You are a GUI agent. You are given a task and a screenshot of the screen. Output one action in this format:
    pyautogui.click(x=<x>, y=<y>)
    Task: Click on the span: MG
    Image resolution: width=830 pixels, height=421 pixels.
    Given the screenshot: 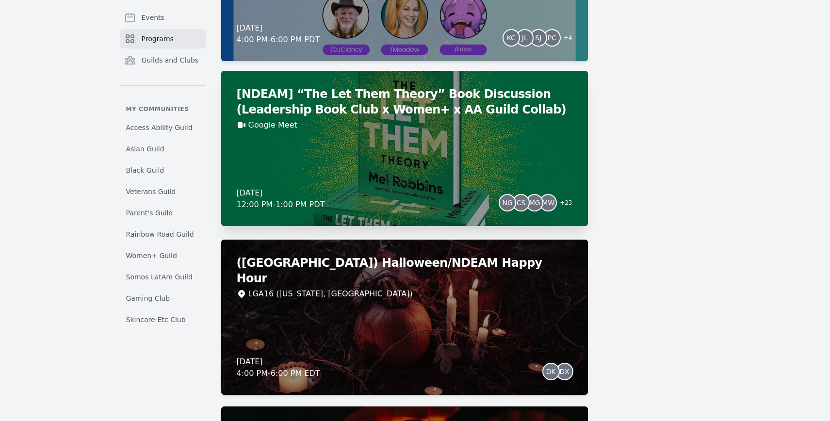 What is the action you would take?
    pyautogui.click(x=534, y=203)
    